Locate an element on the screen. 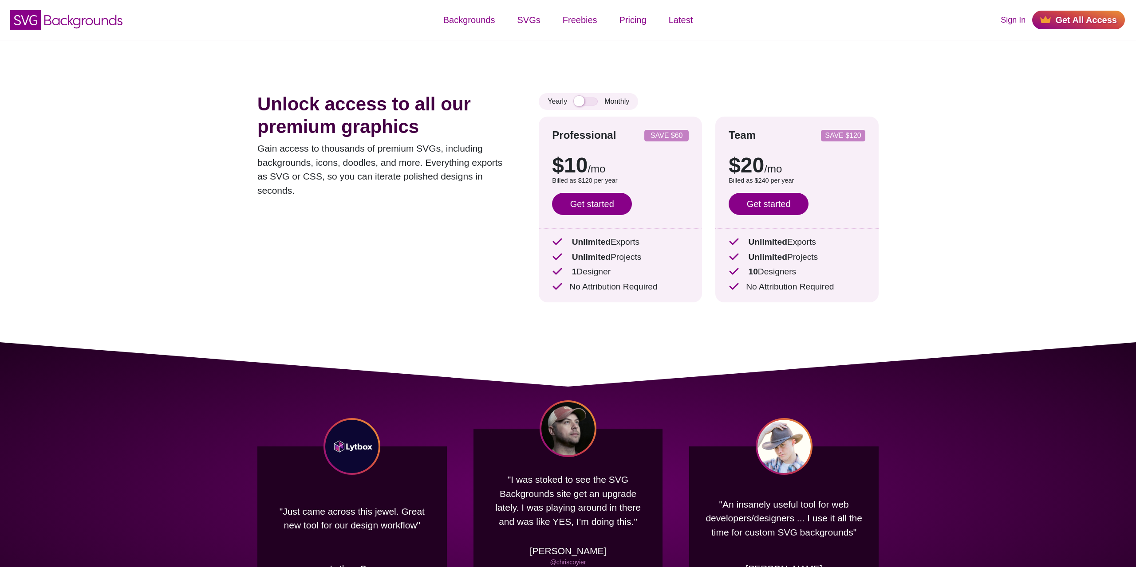 The height and width of the screenshot is (567, 1136). a: Sign In is located at coordinates (1013, 20).